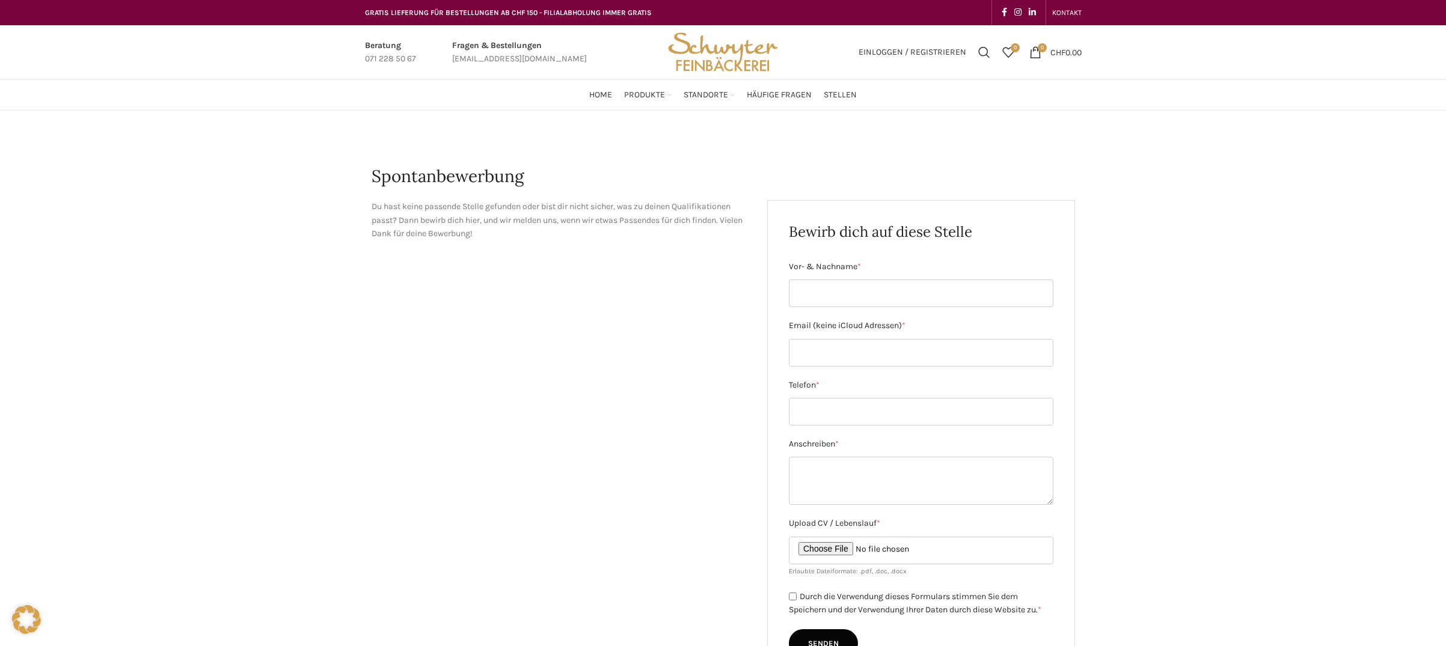 This screenshot has width=1446, height=646. Describe the element at coordinates (848, 571) in the screenshot. I see `small: Erlaubte Dateiformate: .pdf, .doc, .docx` at that location.